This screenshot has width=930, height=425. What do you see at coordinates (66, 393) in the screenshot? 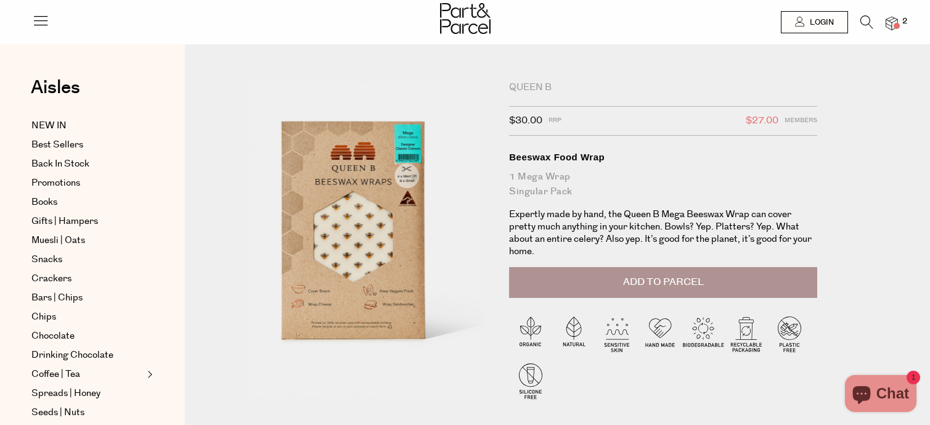
I see `span: Spreads | Honey` at bounding box center [66, 393].